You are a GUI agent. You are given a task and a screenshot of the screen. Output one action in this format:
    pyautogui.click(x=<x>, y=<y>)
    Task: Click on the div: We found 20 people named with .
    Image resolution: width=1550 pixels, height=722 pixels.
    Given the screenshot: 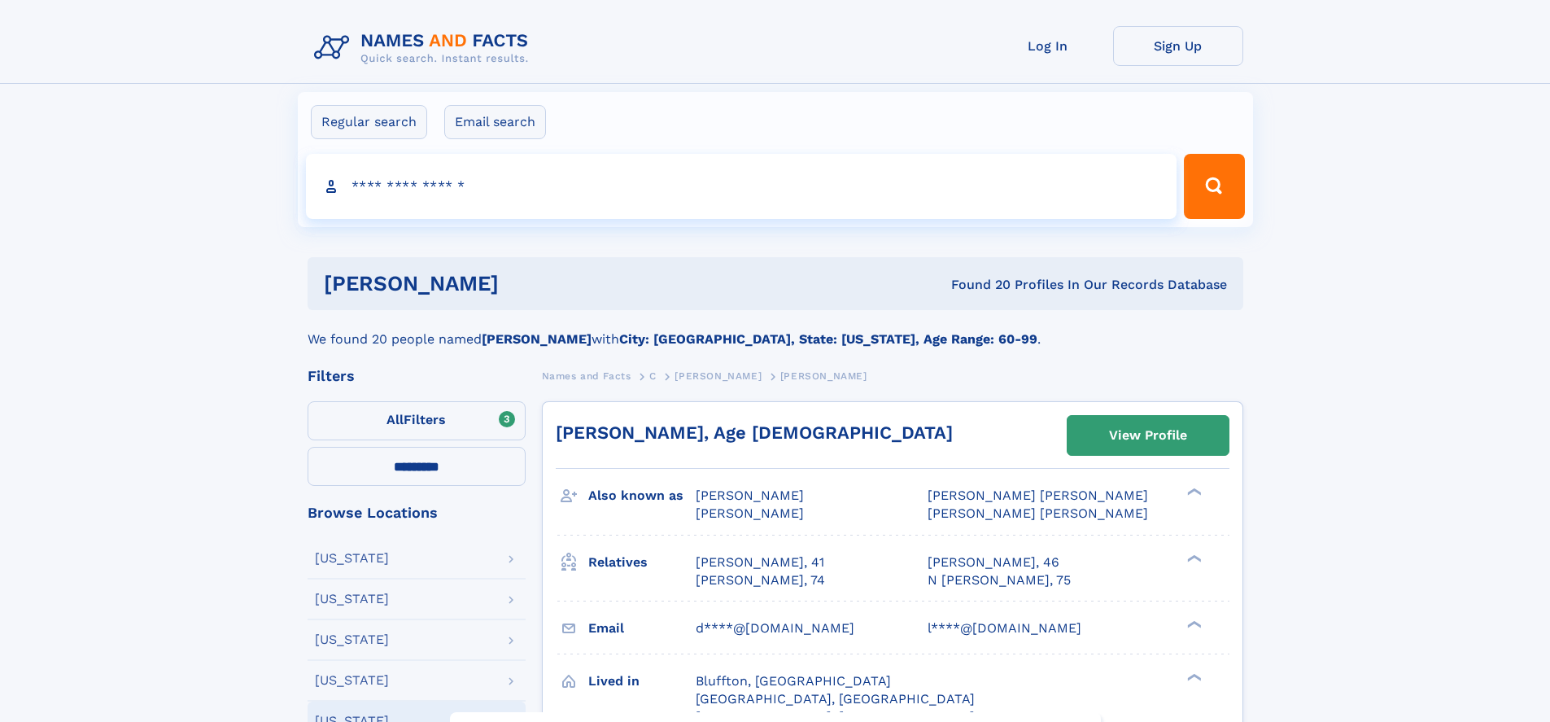 What is the action you would take?
    pyautogui.click(x=775, y=329)
    